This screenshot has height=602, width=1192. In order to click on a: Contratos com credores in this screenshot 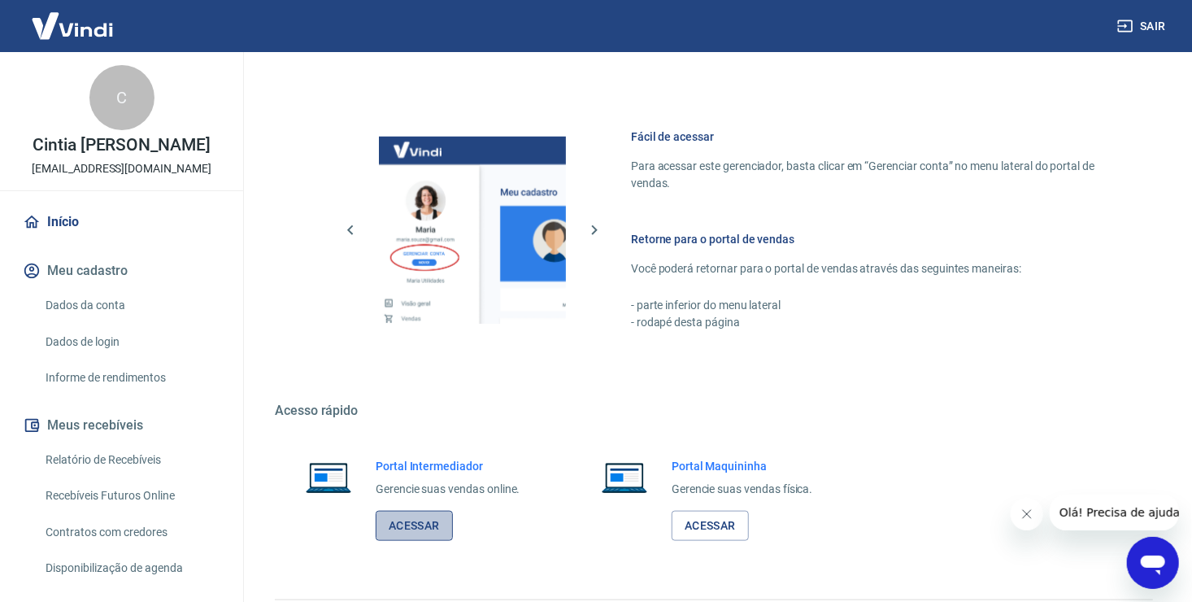, I will do `click(131, 532)`.